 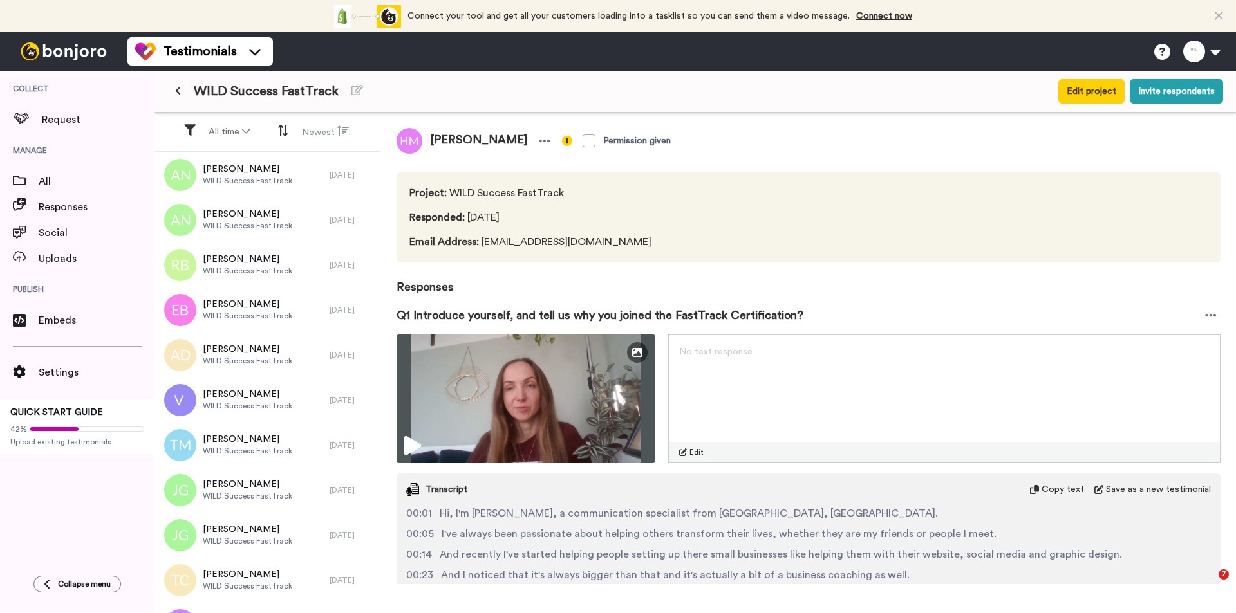 I want to click on button: Invite respondents, so click(x=1176, y=91).